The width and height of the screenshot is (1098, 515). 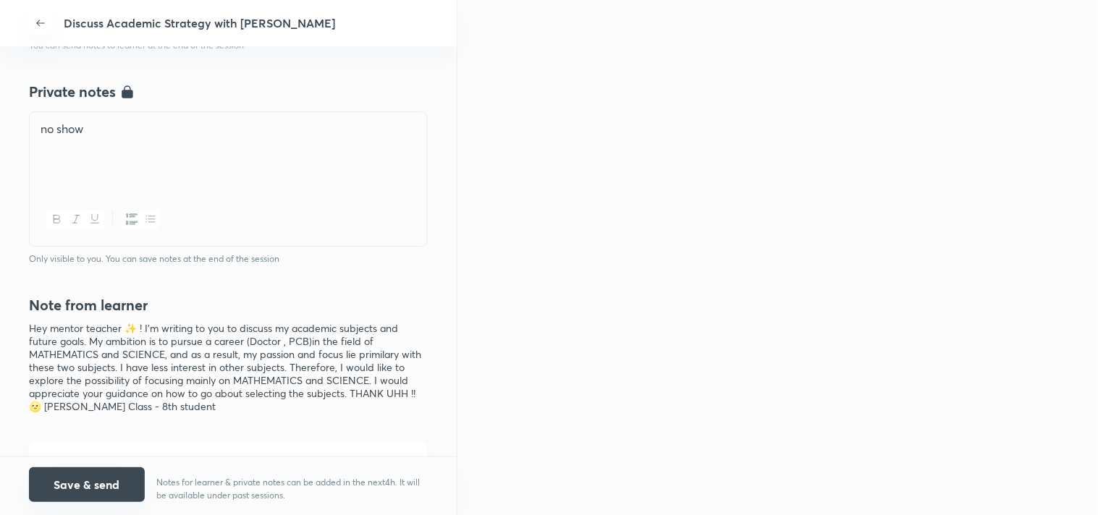 I want to click on button: Save & send, so click(x=87, y=485).